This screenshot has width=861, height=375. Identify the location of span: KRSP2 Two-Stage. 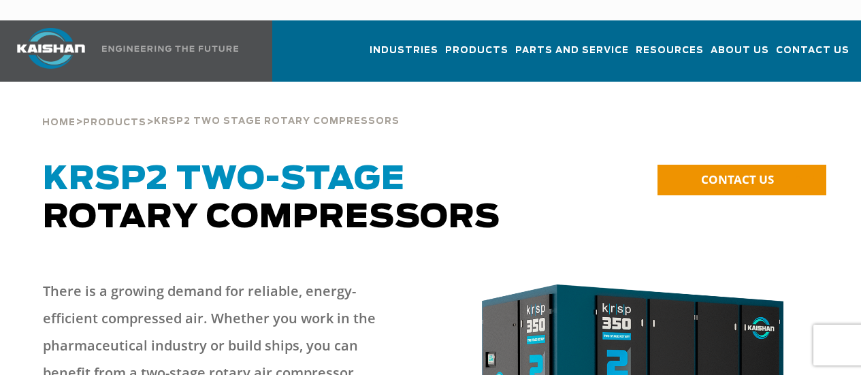
(224, 180).